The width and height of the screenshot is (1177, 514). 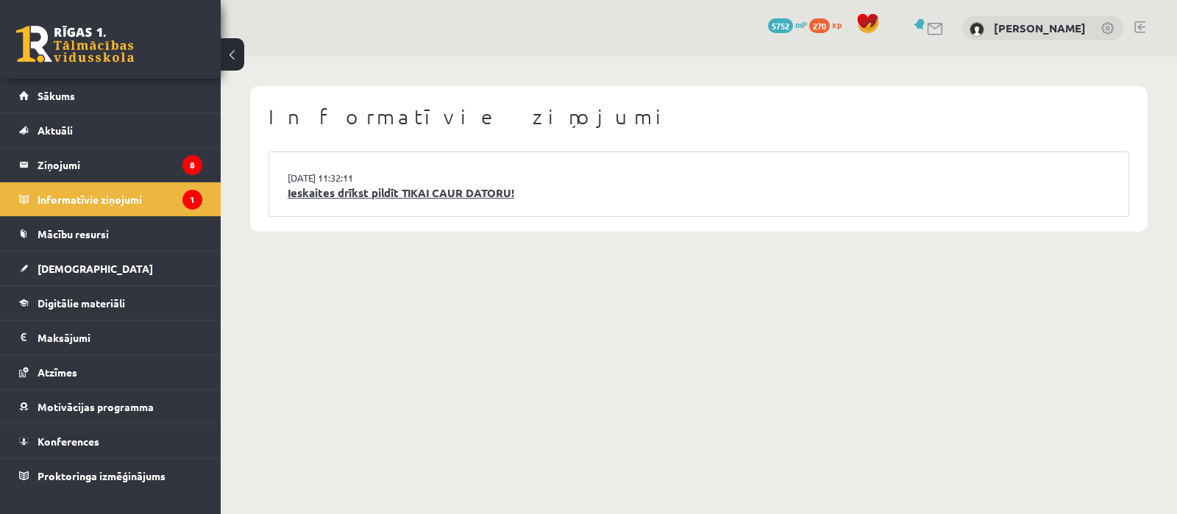 What do you see at coordinates (110, 234) in the screenshot?
I see `a: Mācību resursi` at bounding box center [110, 234].